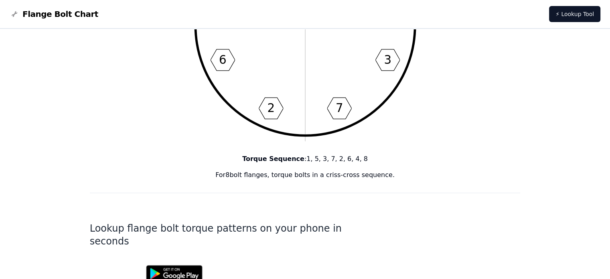 The image size is (610, 279). Describe the element at coordinates (305, 159) in the screenshot. I see `p: : 1, 5, 3, 7, 2, 6, 4, 8` at that location.